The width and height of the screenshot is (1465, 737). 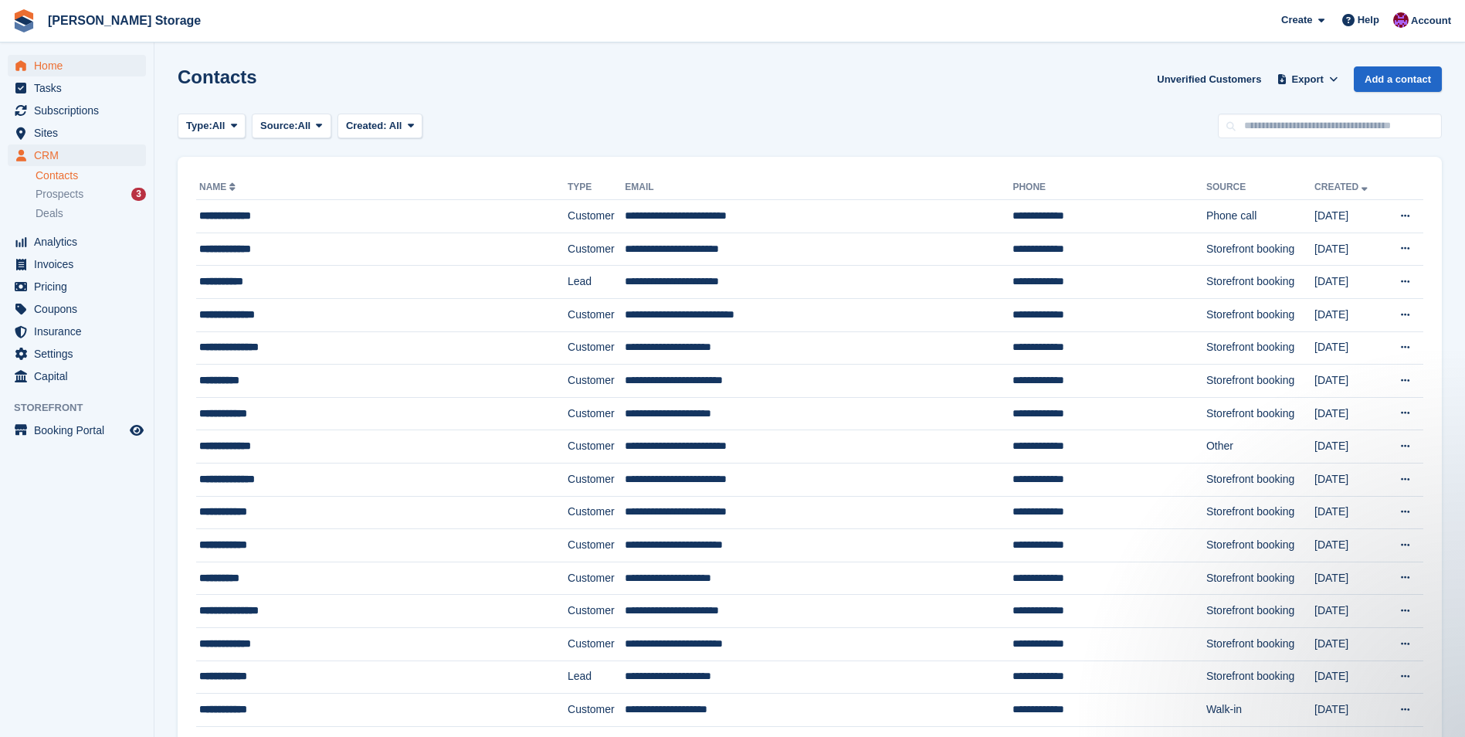 I want to click on span: Subscriptions, so click(x=80, y=110).